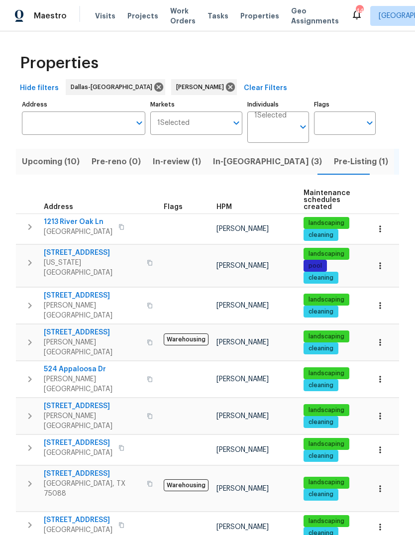  I want to click on span: Projects, so click(143, 16).